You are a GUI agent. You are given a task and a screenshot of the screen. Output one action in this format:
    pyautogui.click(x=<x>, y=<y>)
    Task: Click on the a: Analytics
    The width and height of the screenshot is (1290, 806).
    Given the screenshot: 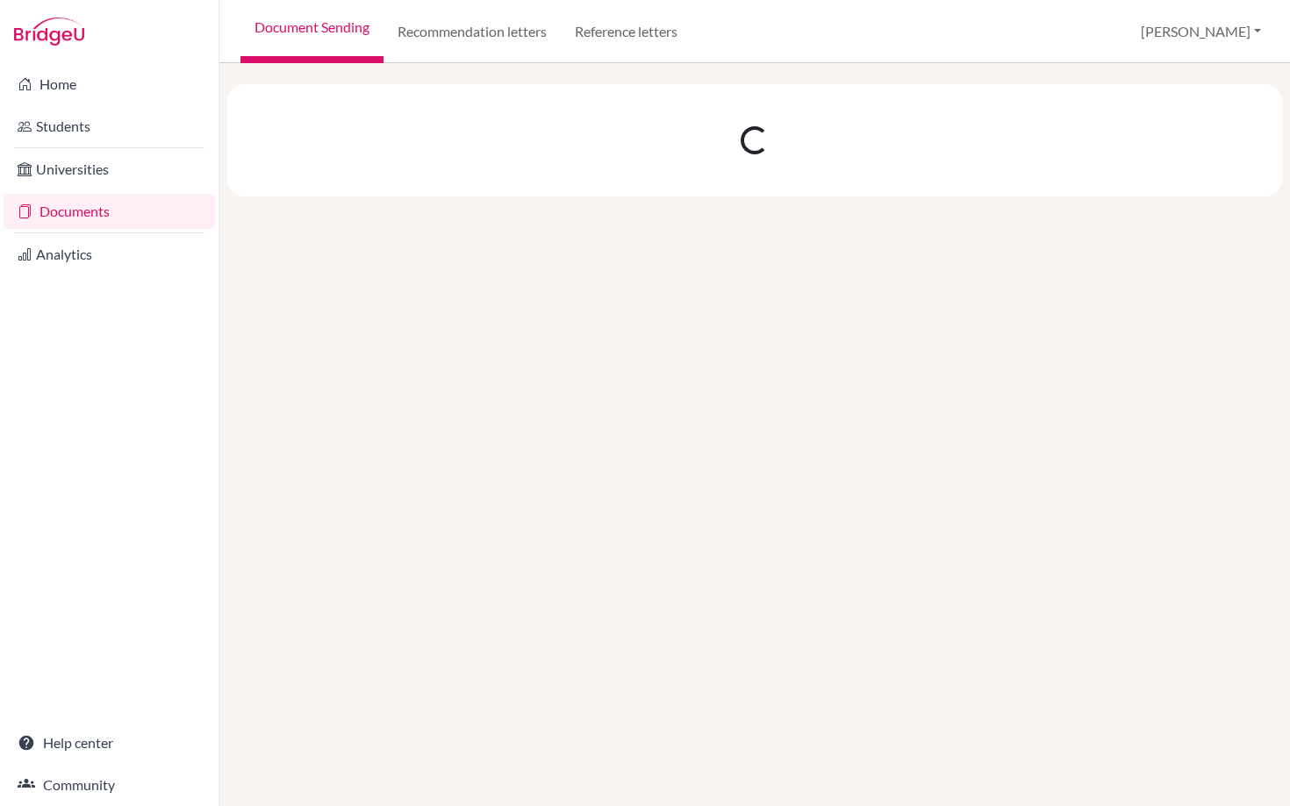 What is the action you would take?
    pyautogui.click(x=109, y=254)
    